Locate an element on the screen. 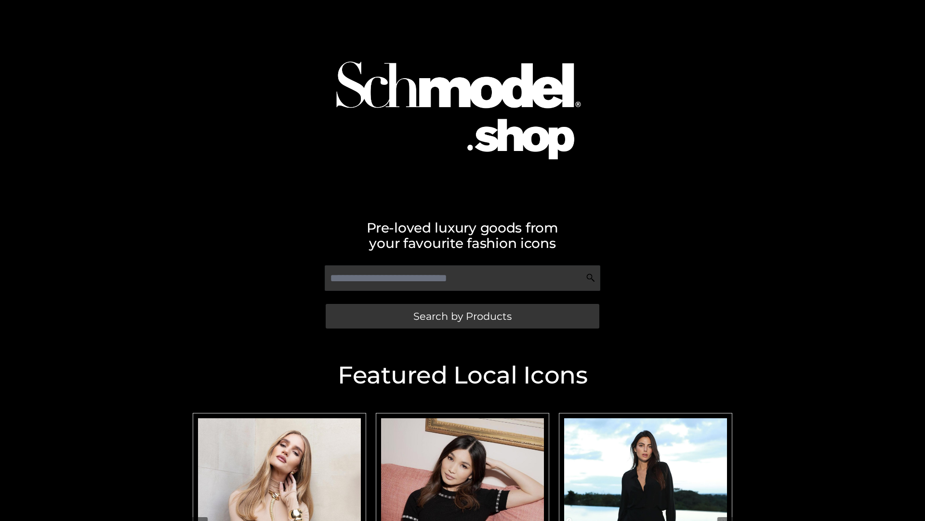  img: Search Icon is located at coordinates (591, 278).